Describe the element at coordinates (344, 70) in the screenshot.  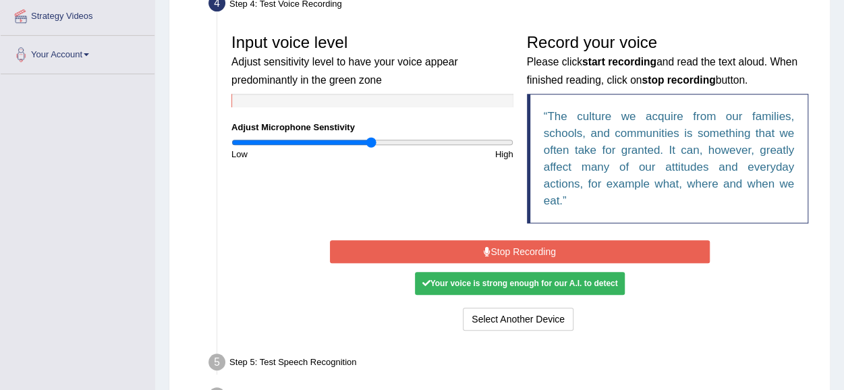
I see `small: Adjust sensitivity level to have your voice appear predominantly in the green zone` at that location.